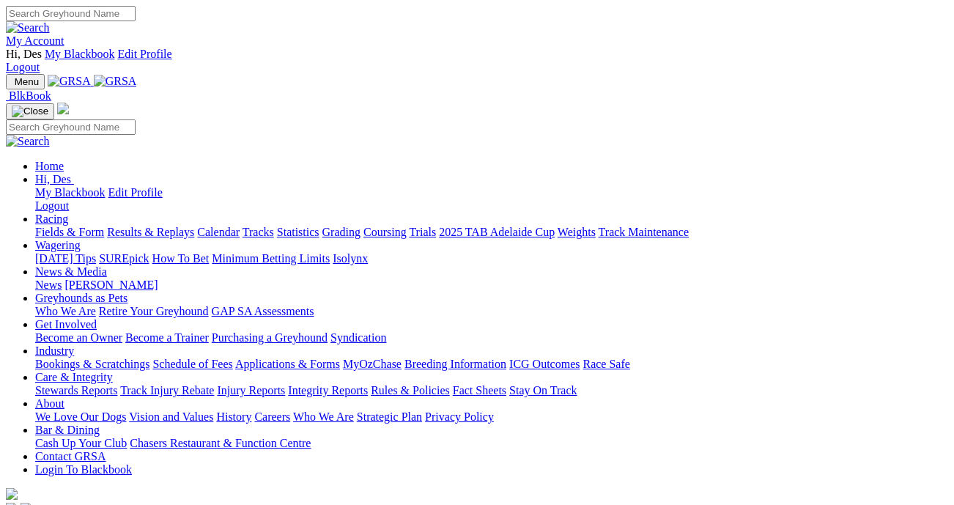 This screenshot has width=954, height=505. What do you see at coordinates (455, 363) in the screenshot?
I see `a: Breeding Information` at bounding box center [455, 363].